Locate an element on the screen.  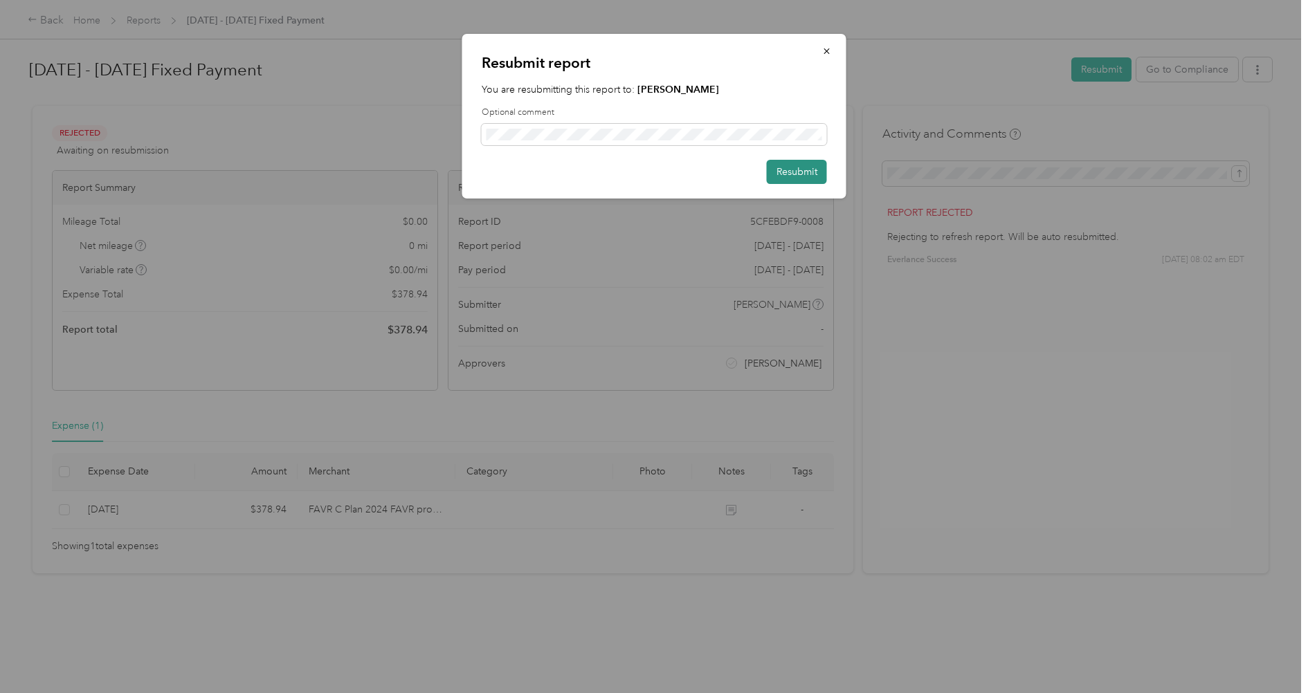
label: Optional comment is located at coordinates (654, 113).